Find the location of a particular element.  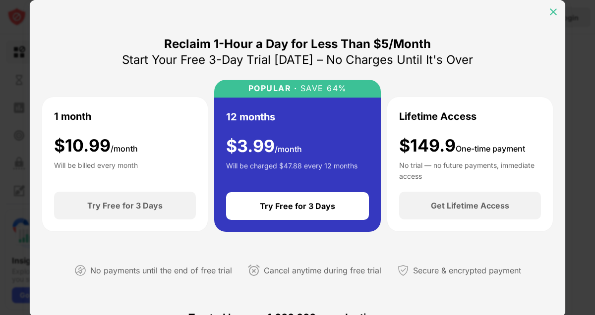

div: Will be charged $47.88 every 12 months is located at coordinates (292, 171).